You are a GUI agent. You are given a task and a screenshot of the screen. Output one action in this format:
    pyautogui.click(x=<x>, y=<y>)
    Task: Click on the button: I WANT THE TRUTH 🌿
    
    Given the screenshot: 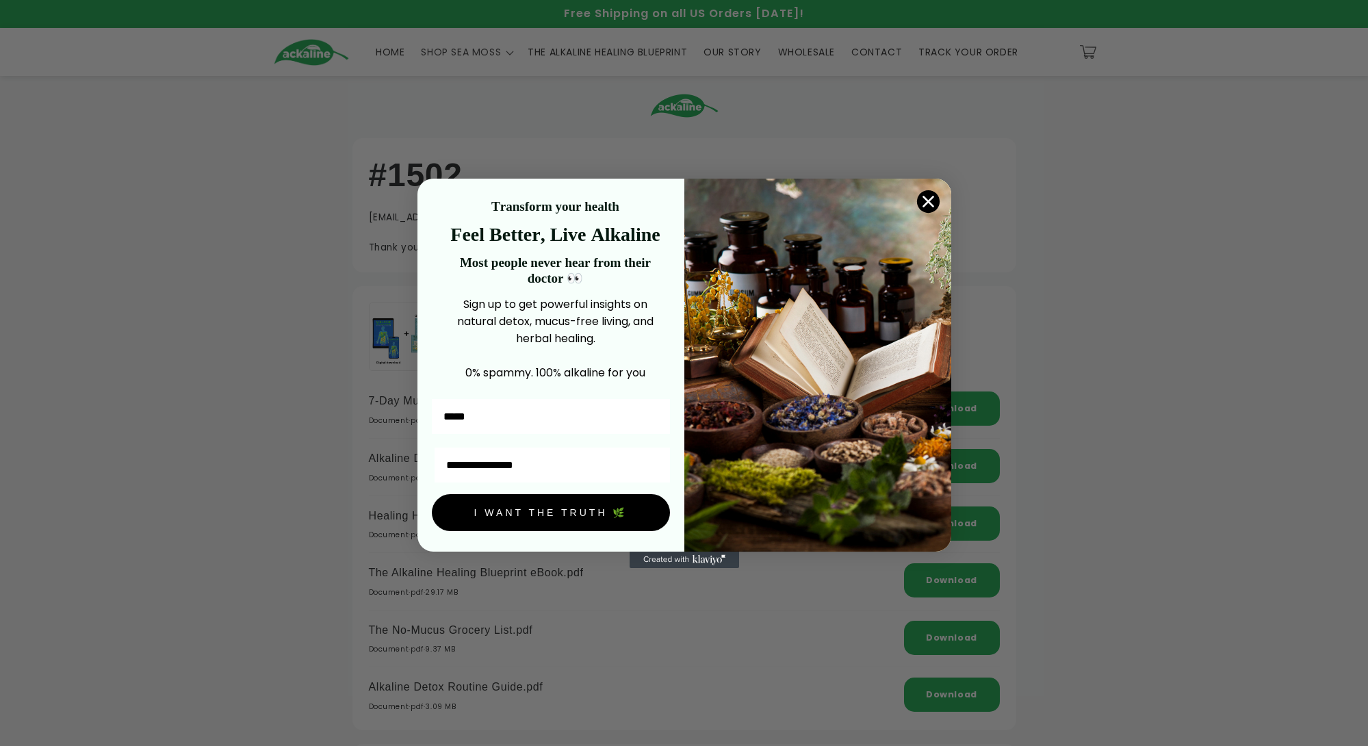 What is the action you would take?
    pyautogui.click(x=551, y=513)
    